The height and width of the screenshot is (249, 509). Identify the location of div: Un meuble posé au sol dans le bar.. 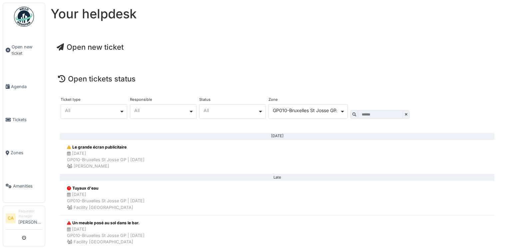
(106, 223).